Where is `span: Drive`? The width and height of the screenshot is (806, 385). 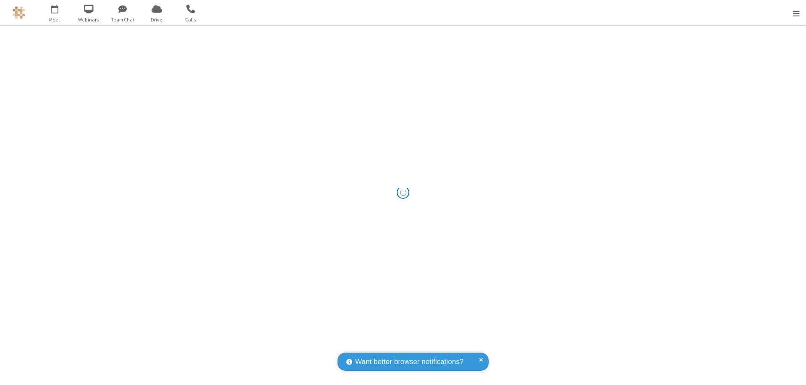 span: Drive is located at coordinates (157, 20).